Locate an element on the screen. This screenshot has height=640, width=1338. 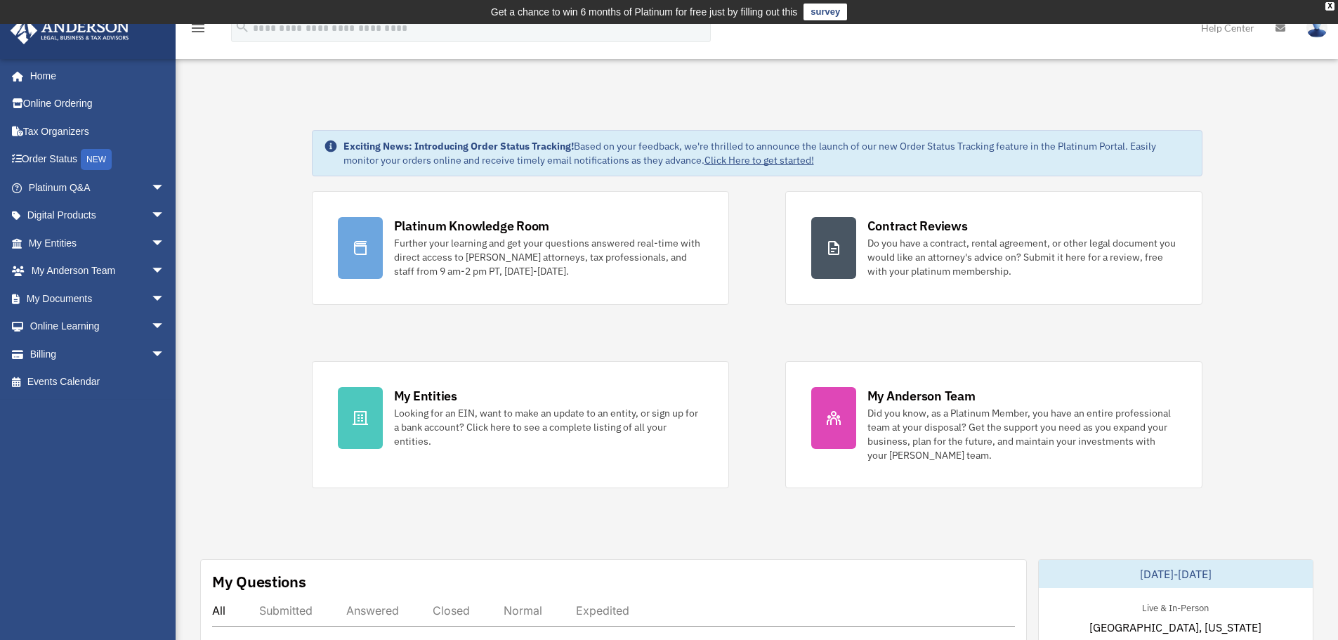
a: Billingarrow_drop_down is located at coordinates (98, 354).